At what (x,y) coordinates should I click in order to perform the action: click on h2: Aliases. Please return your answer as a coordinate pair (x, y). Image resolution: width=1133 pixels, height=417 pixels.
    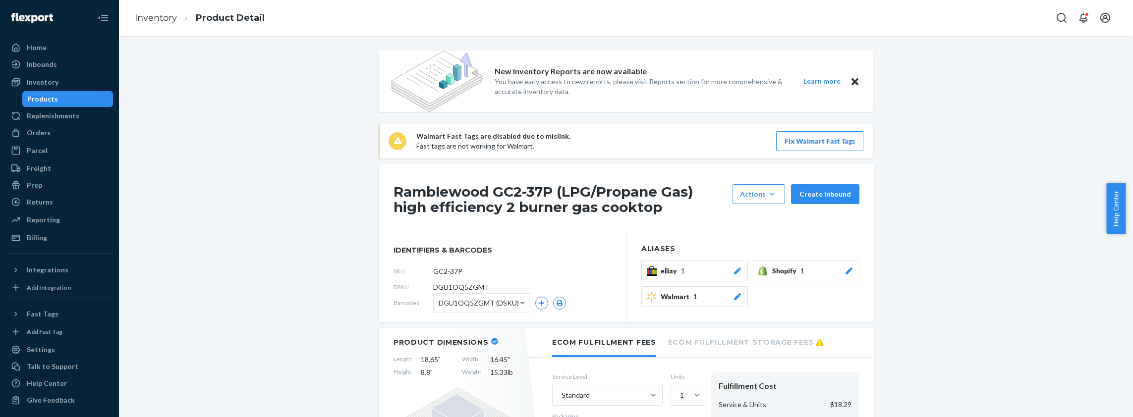
    Looking at the image, I should click on (751, 249).